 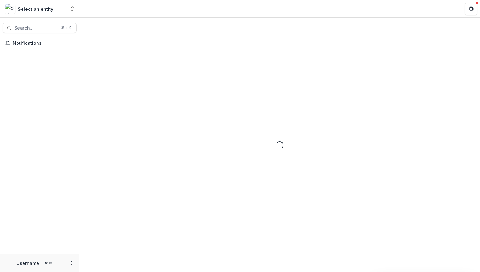 What do you see at coordinates (28, 263) in the screenshot?
I see `p: Username` at bounding box center [28, 263].